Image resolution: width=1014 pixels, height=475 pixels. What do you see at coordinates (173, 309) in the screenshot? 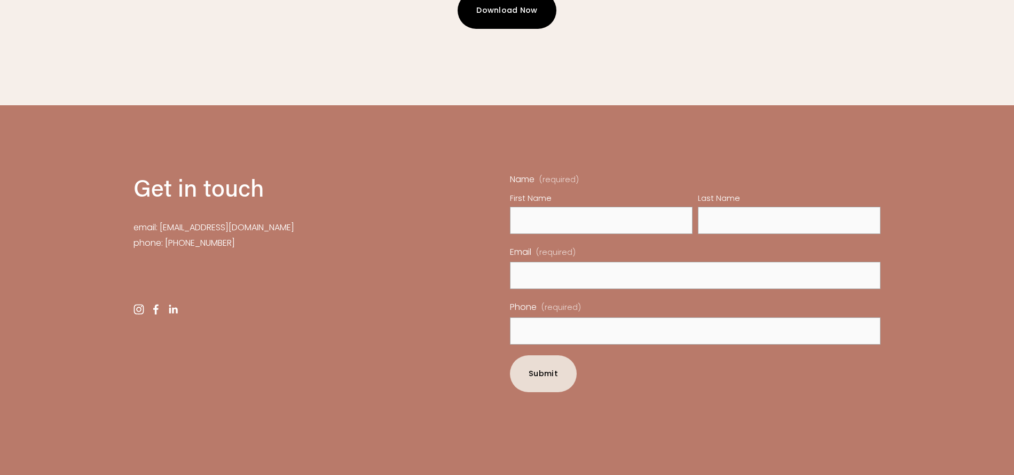
I see `a: LinkedIn` at bounding box center [173, 309].